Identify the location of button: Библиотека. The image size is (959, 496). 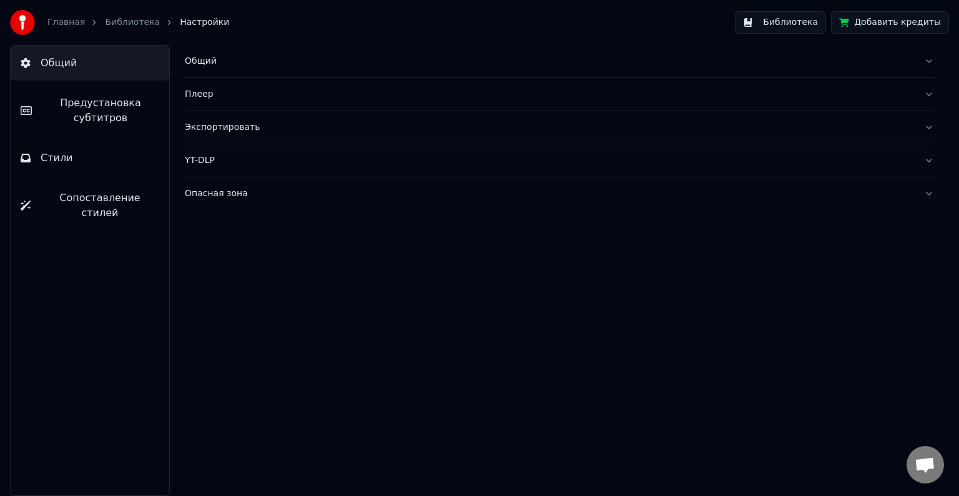
(780, 22).